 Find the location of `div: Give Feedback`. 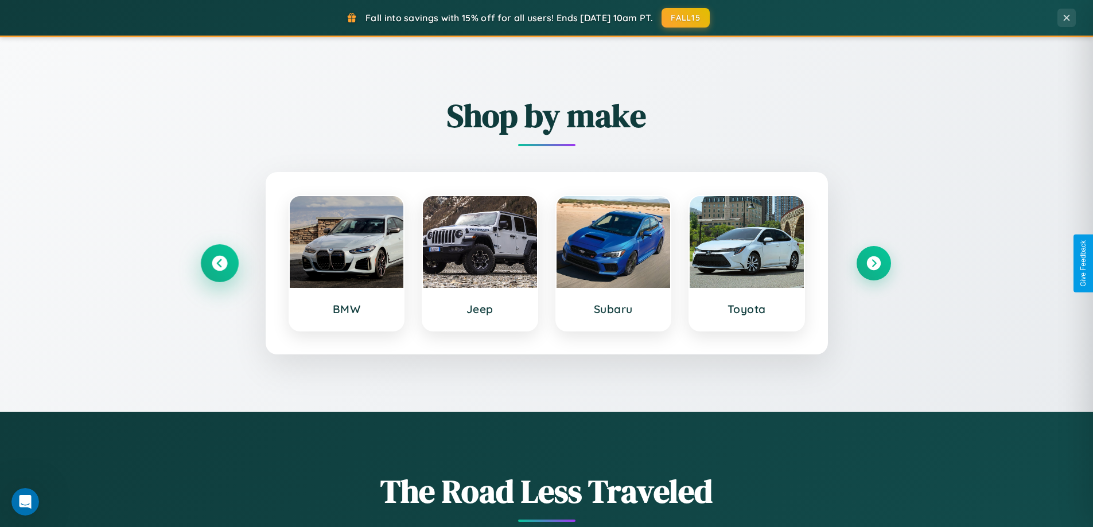

div: Give Feedback is located at coordinates (1084, 263).